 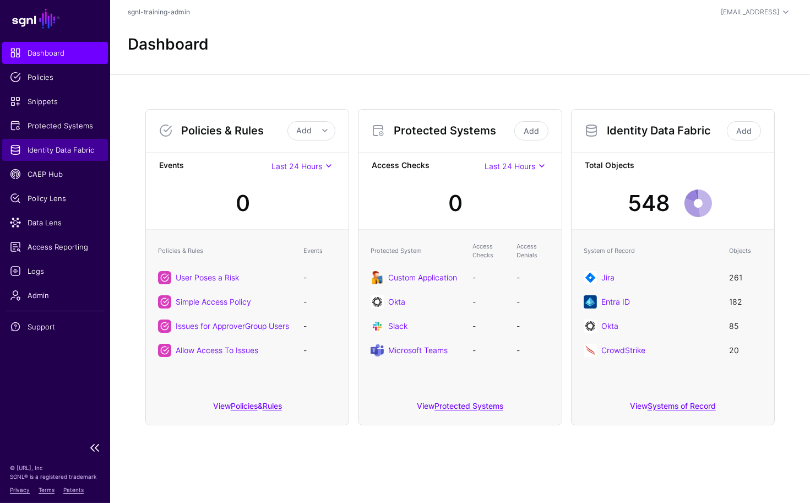 What do you see at coordinates (397, 325) in the screenshot?
I see `a: Slack` at bounding box center [397, 325].